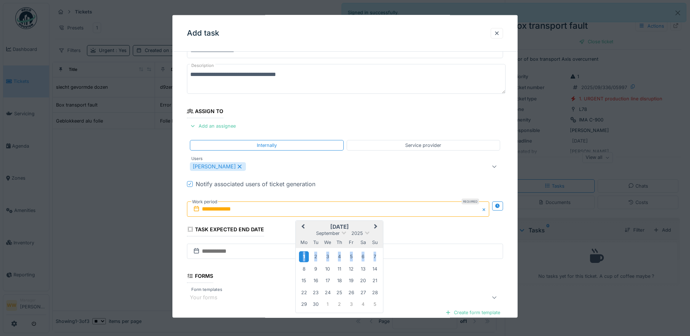 This screenshot has width=690, height=336. What do you see at coordinates (374, 256) in the screenshot?
I see `div: Choose Sunday, 7 September 2025` at bounding box center [374, 256].